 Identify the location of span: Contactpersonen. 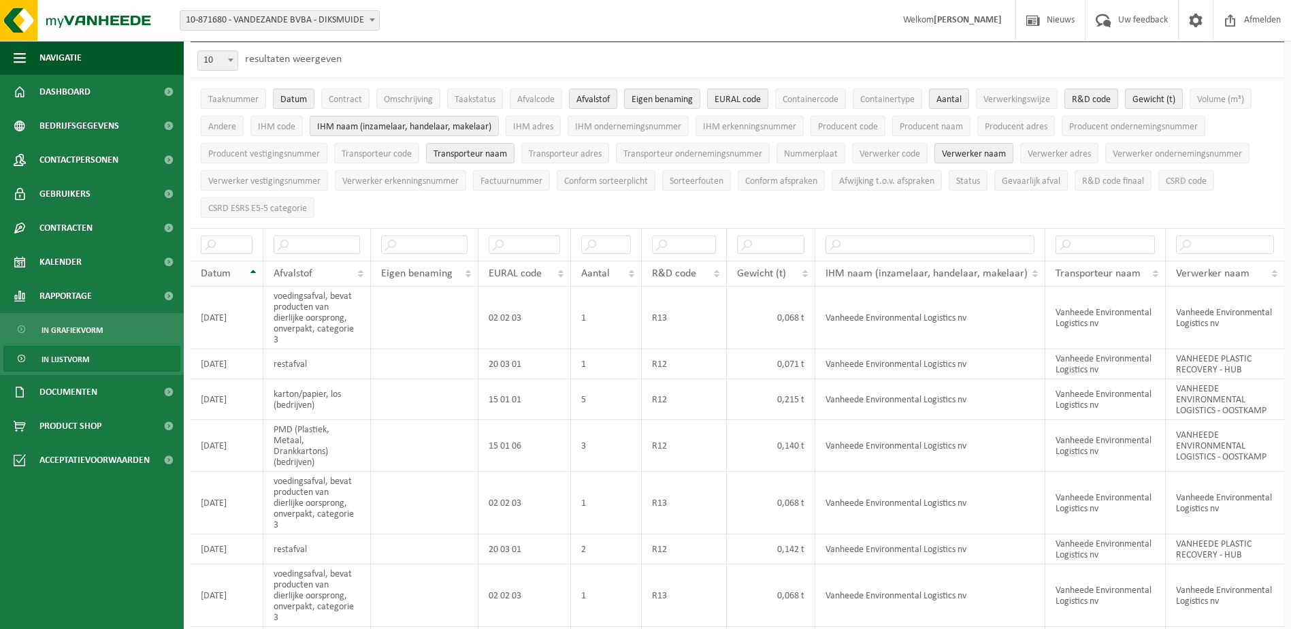
(79, 160).